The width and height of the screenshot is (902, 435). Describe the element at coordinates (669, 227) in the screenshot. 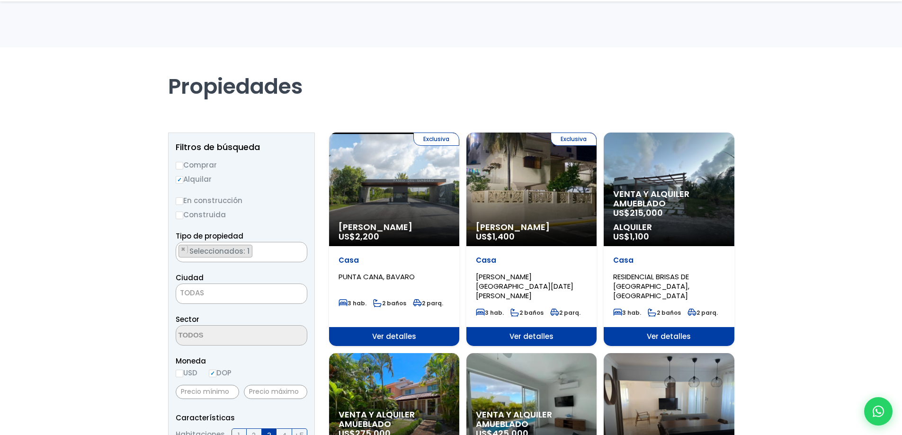

I see `span: Alquiler` at that location.